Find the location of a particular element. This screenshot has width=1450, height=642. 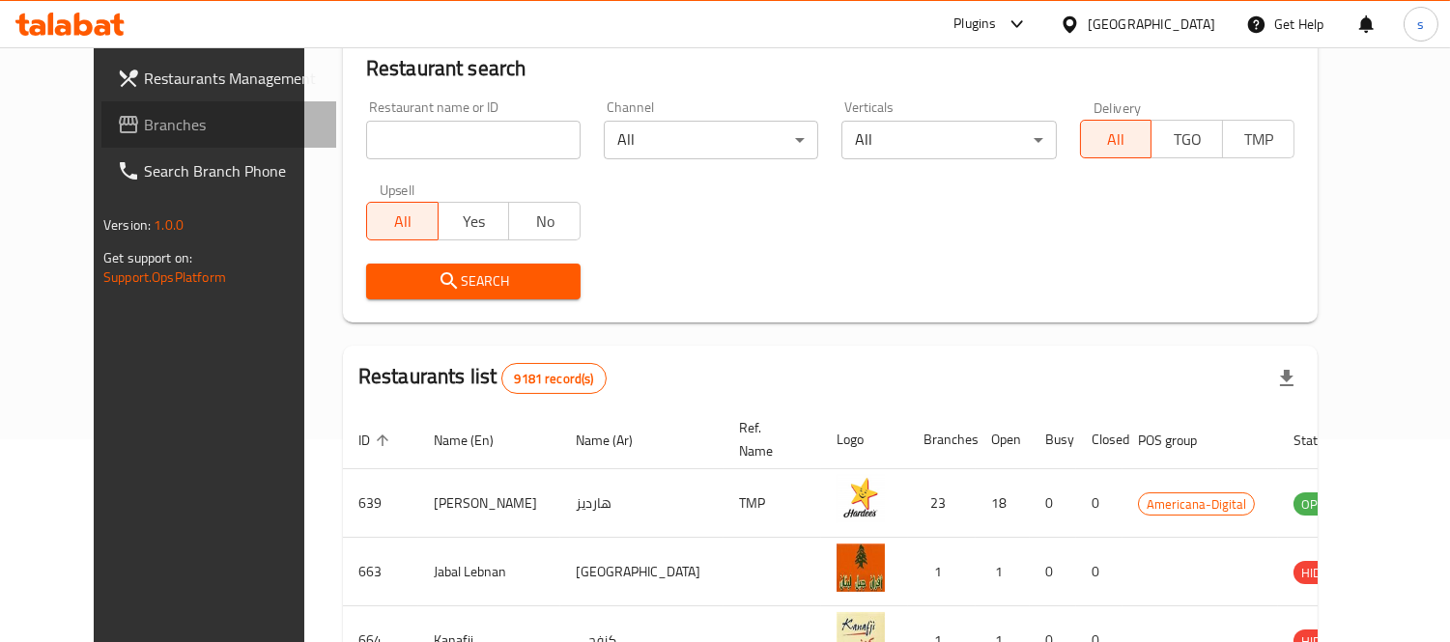

button: Yes is located at coordinates (473, 221).